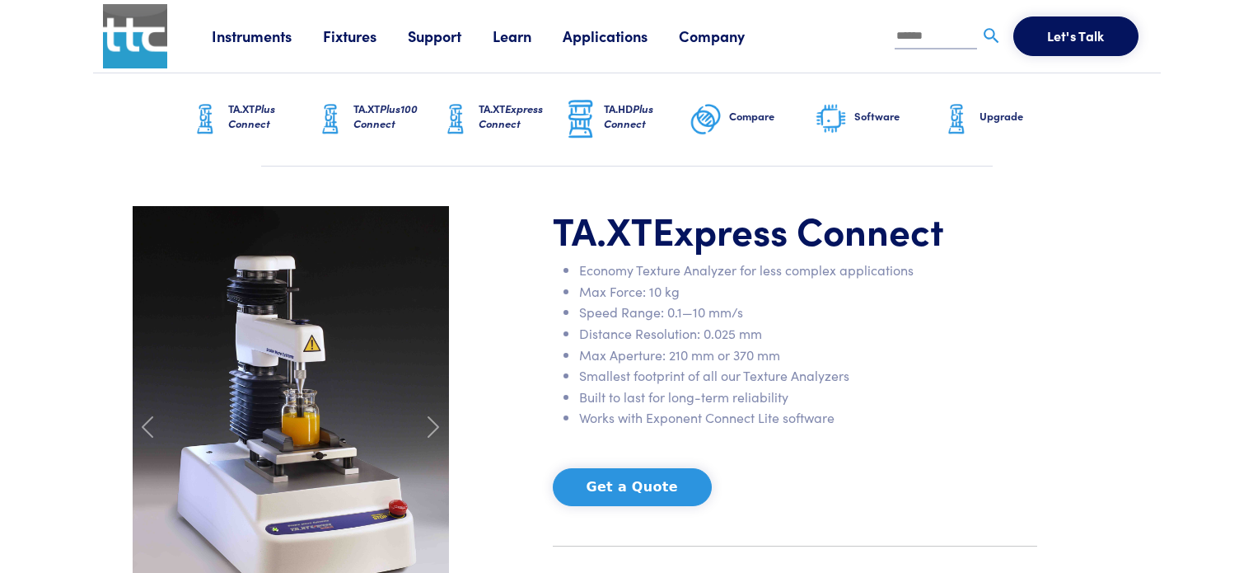  What do you see at coordinates (808, 376) in the screenshot?
I see `li: Smallest footprint of all our Texture Analyzers` at bounding box center [808, 376].